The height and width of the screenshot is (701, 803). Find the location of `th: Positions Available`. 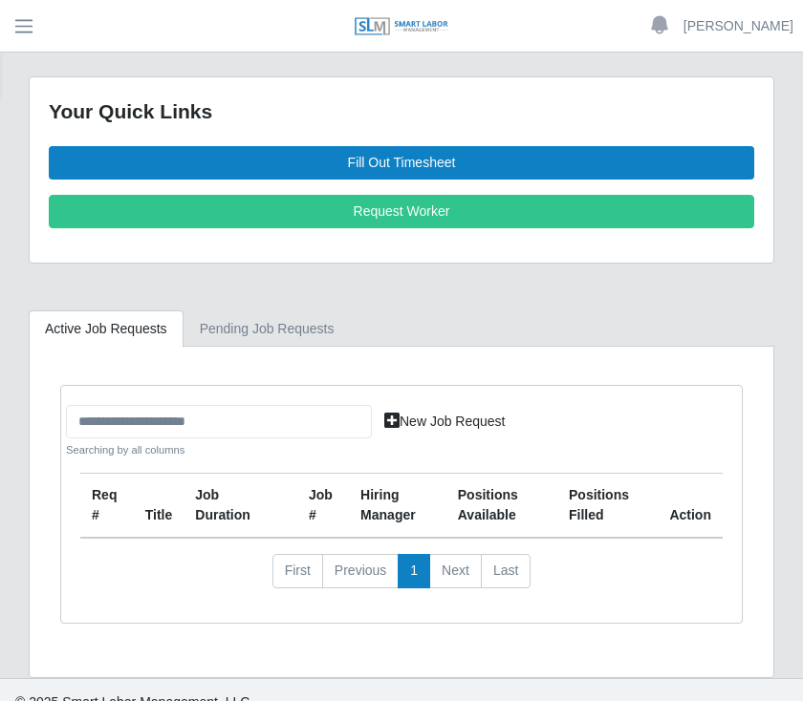

th: Positions Available is located at coordinates (502, 506).